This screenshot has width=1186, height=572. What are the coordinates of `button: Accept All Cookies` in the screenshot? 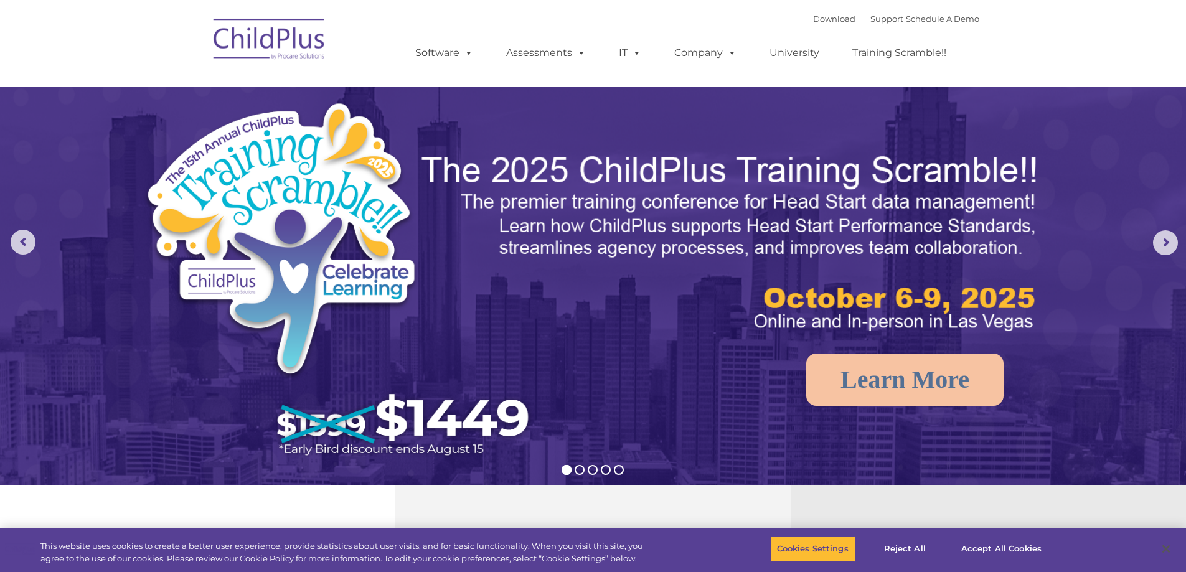 It's located at (1001, 549).